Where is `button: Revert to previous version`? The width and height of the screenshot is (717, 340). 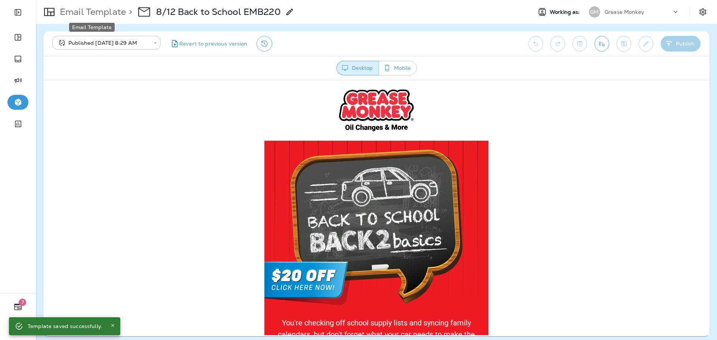
button: Revert to previous version is located at coordinates (209, 44).